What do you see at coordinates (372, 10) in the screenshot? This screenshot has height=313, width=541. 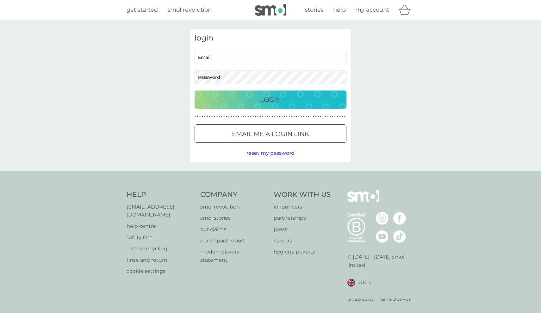 I see `span: my account` at bounding box center [372, 10].